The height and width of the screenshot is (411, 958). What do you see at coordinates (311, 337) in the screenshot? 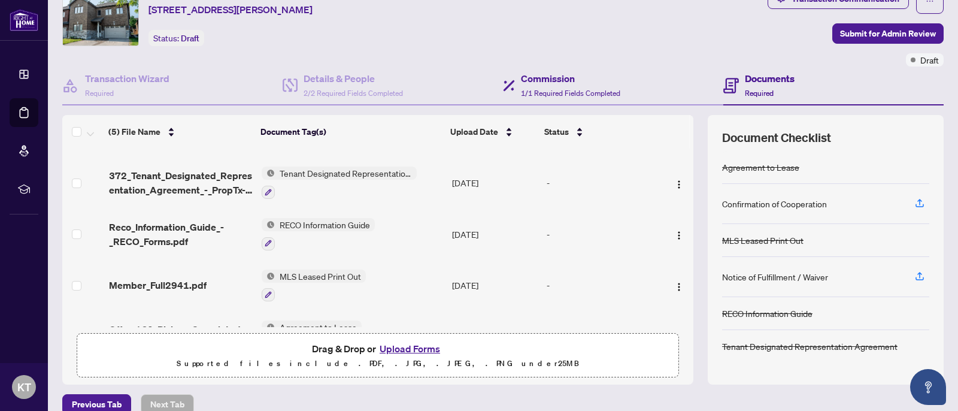
I see `button: Status IconAgreement to Lease` at bounding box center [311, 337].